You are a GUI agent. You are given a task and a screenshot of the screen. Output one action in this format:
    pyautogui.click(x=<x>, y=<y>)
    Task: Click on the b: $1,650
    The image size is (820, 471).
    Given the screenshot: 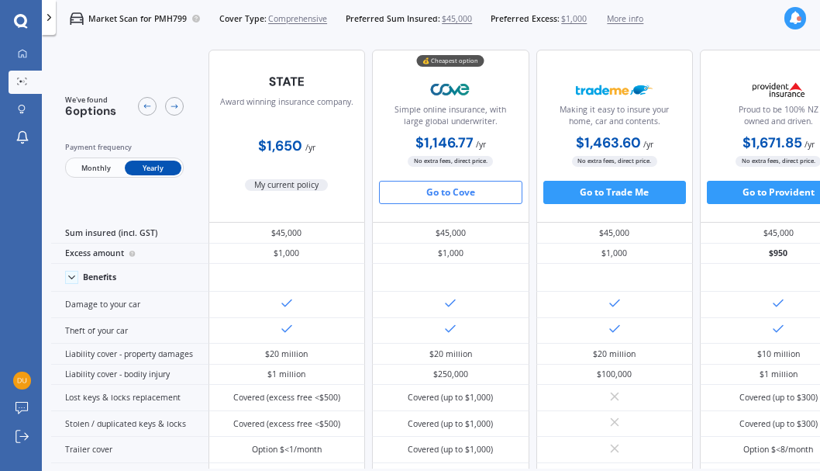 What is the action you would take?
    pyautogui.click(x=280, y=146)
    